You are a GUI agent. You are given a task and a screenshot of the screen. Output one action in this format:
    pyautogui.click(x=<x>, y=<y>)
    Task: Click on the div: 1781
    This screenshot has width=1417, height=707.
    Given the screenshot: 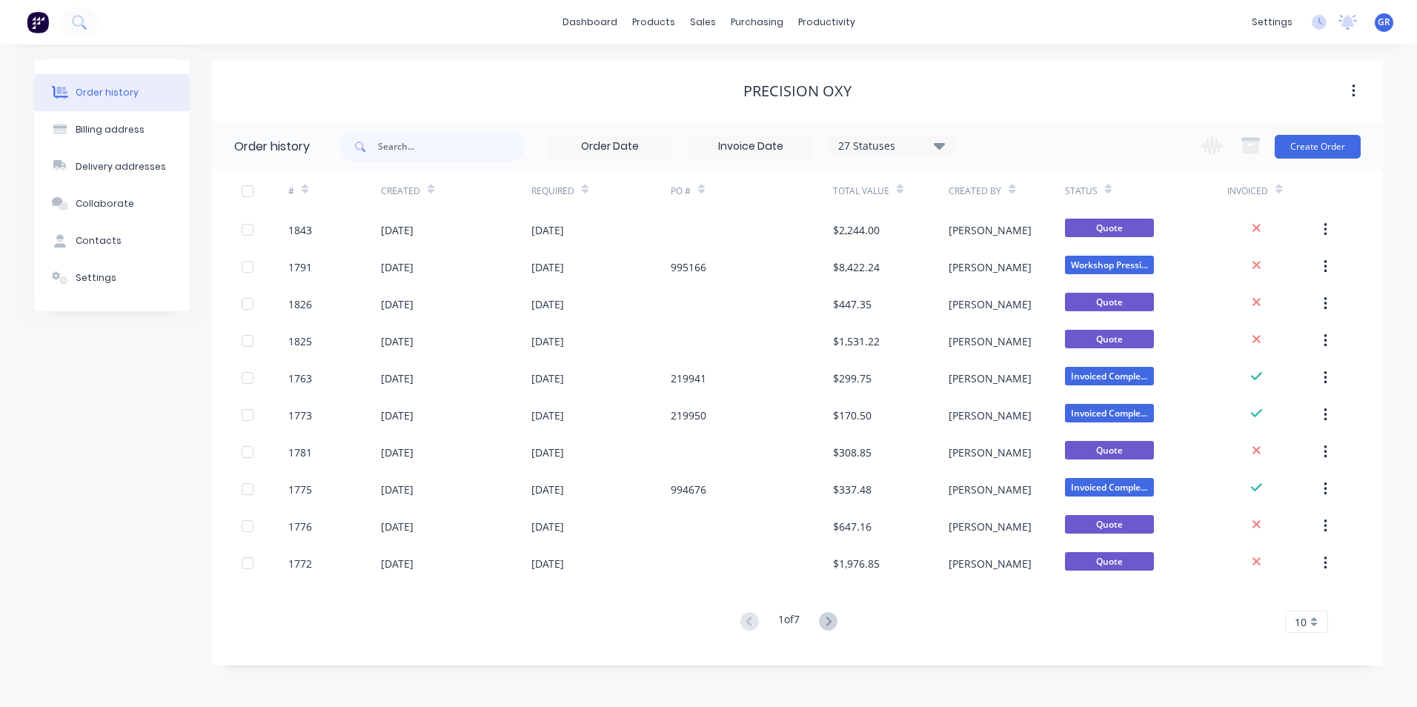 What is the action you would take?
    pyautogui.click(x=300, y=452)
    